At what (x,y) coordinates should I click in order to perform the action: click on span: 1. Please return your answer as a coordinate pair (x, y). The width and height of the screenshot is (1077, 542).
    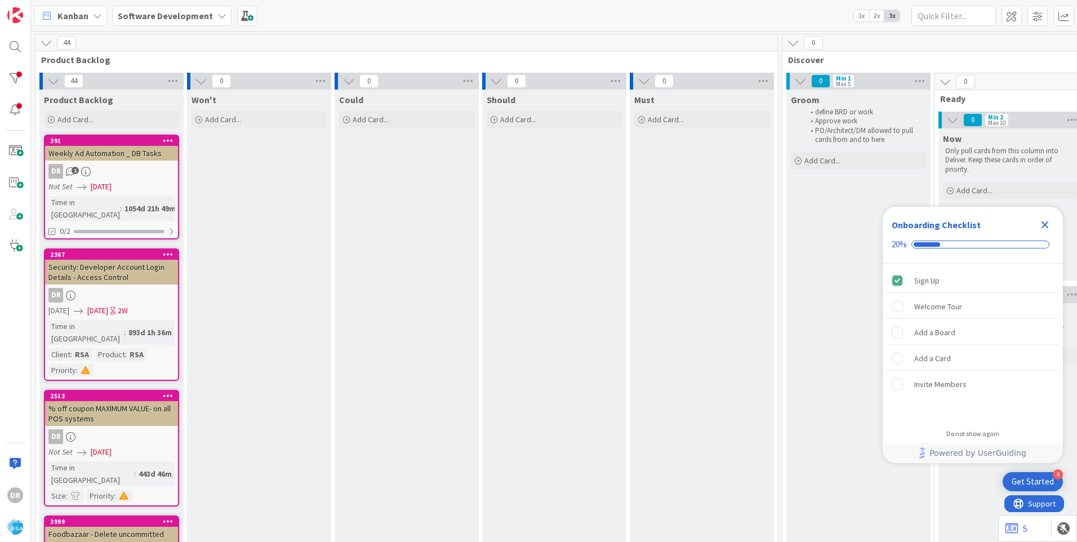
    Looking at the image, I should click on (75, 170).